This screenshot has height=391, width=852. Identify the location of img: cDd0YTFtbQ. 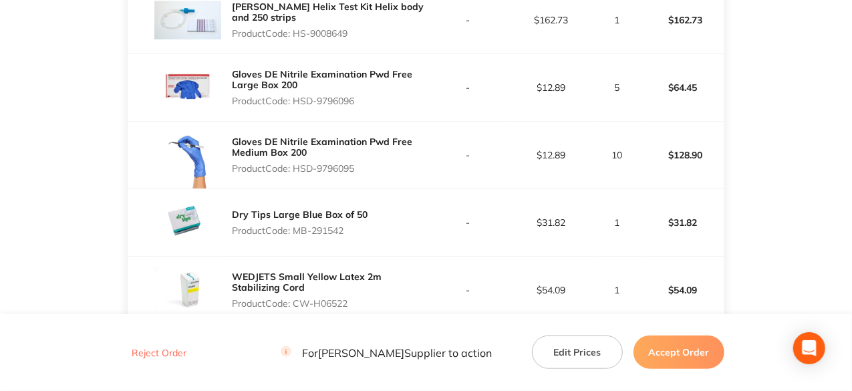
(188, 88).